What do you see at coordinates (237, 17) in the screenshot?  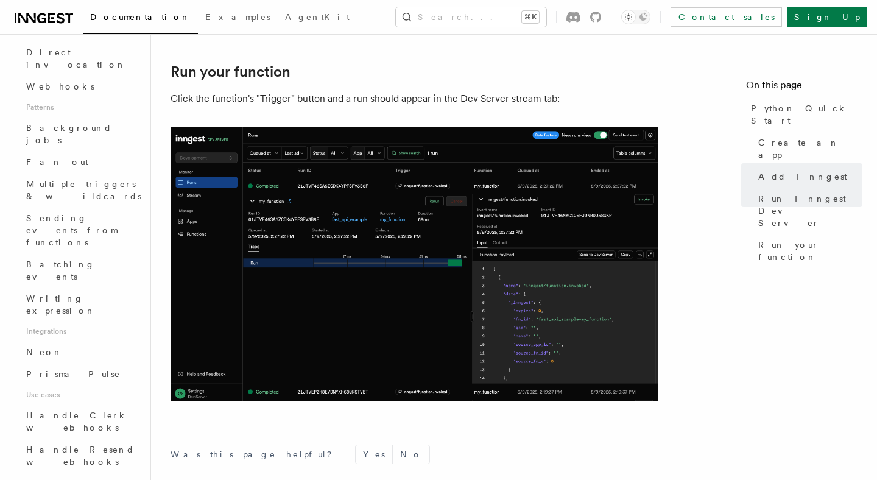 I see `span: Examples` at bounding box center [237, 17].